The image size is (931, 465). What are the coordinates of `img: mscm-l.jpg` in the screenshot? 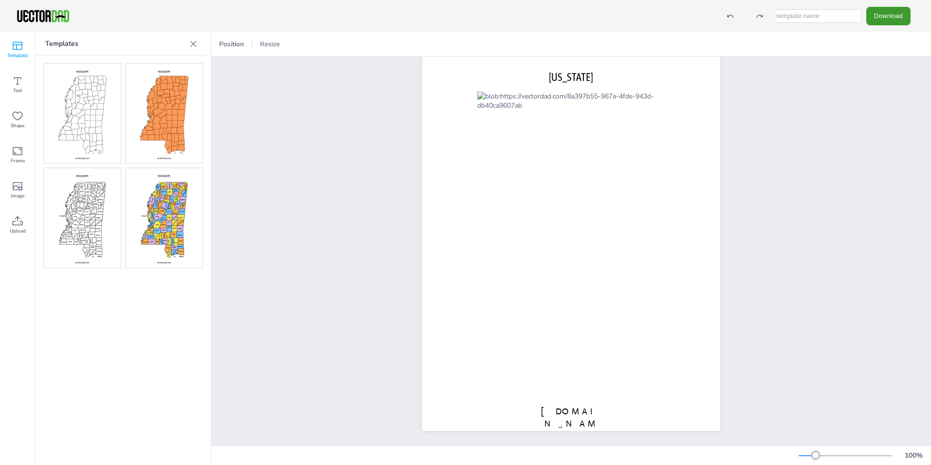 It's located at (82, 218).